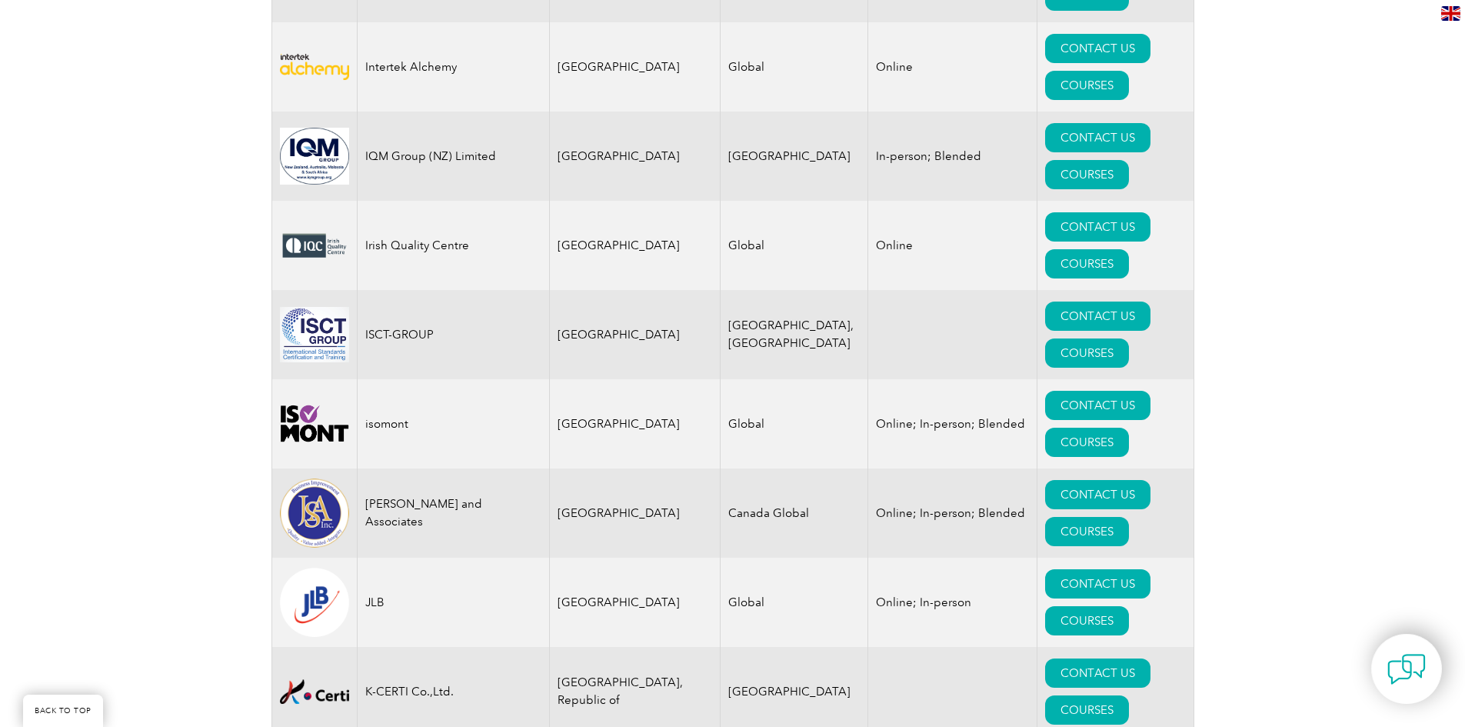 The width and height of the screenshot is (1465, 727). What do you see at coordinates (794, 513) in the screenshot?
I see `td: Canada Global` at bounding box center [794, 513].